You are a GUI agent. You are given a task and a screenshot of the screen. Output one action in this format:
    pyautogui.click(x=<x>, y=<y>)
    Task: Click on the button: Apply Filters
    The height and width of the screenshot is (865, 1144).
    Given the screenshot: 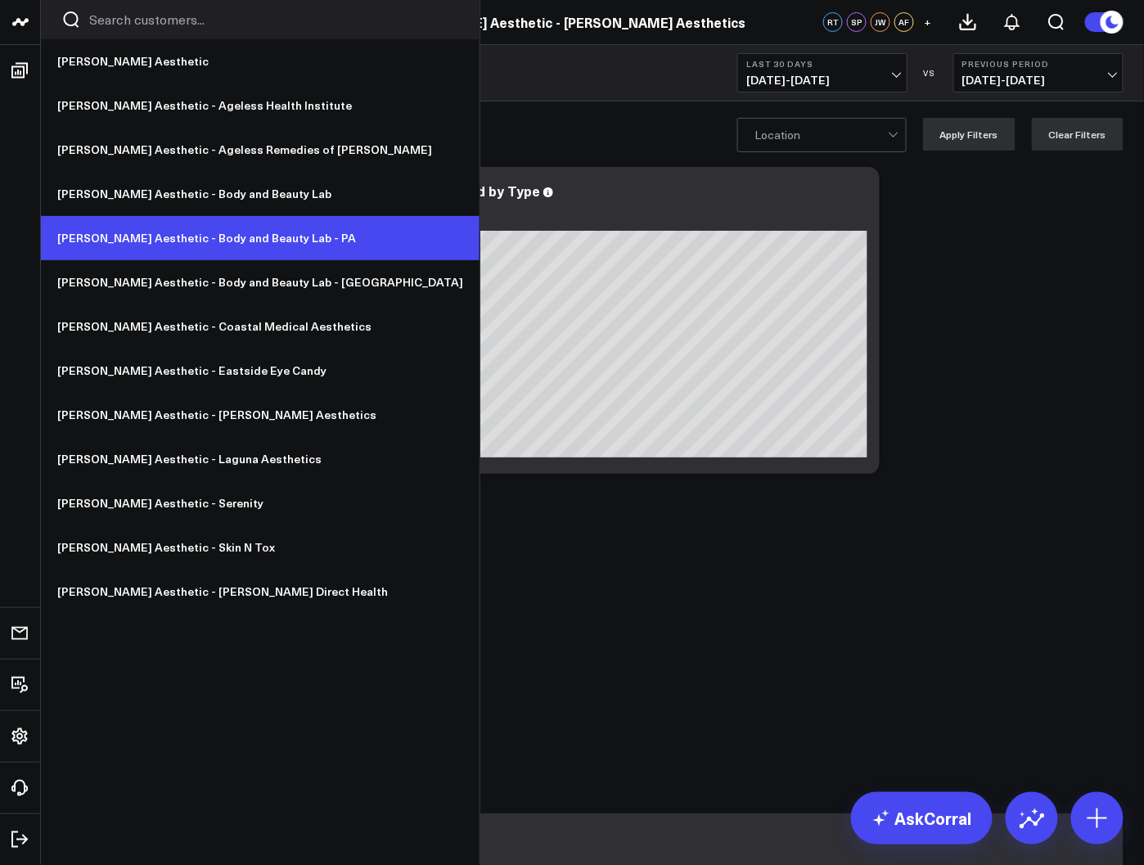 What is the action you would take?
    pyautogui.click(x=969, y=134)
    